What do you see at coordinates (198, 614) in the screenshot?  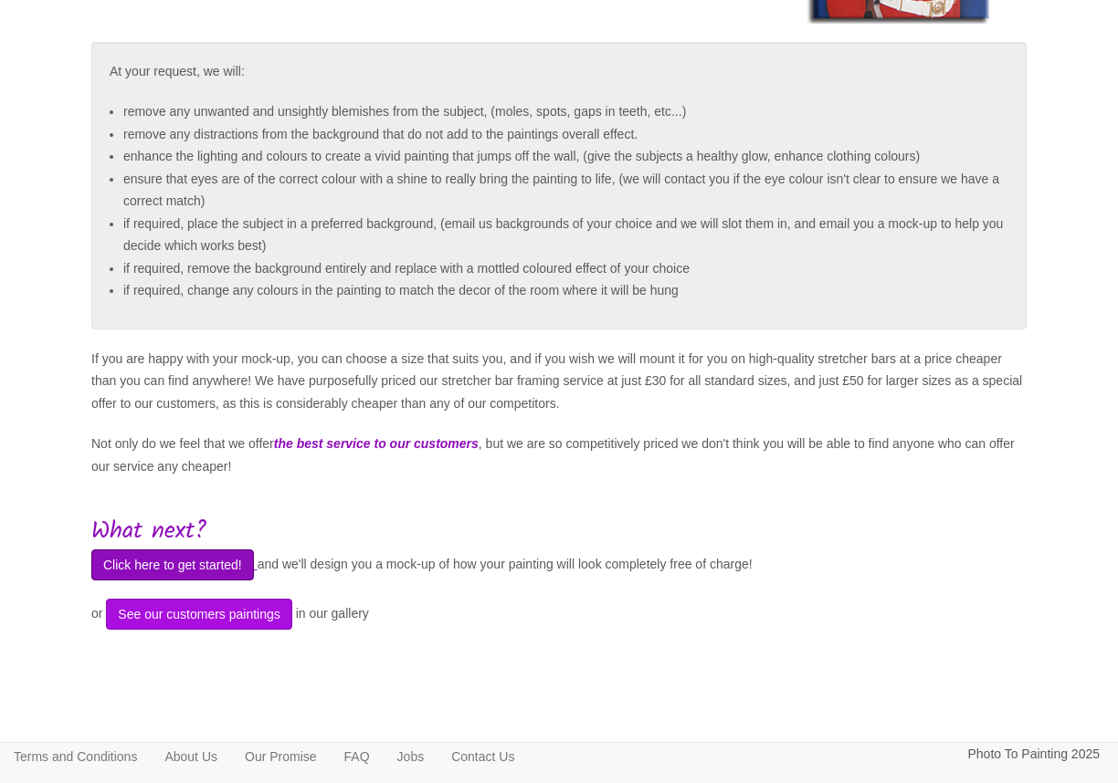 I see `a: See our customers paintings` at bounding box center [198, 614].